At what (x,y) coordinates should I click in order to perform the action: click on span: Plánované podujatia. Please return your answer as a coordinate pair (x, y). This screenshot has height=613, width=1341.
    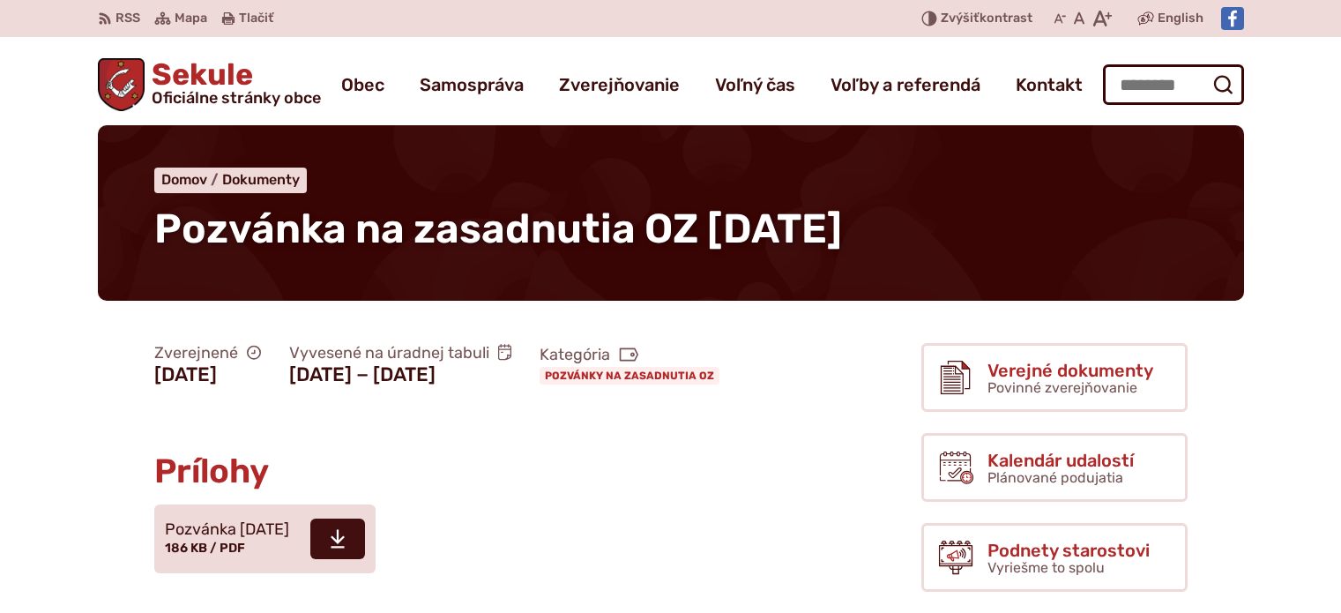
    Looking at the image, I should click on (1055, 477).